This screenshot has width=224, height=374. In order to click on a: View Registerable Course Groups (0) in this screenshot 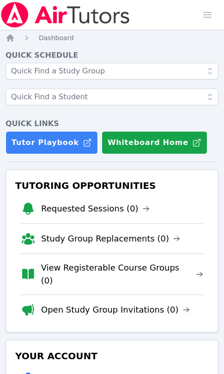, I will do `click(122, 274)`.